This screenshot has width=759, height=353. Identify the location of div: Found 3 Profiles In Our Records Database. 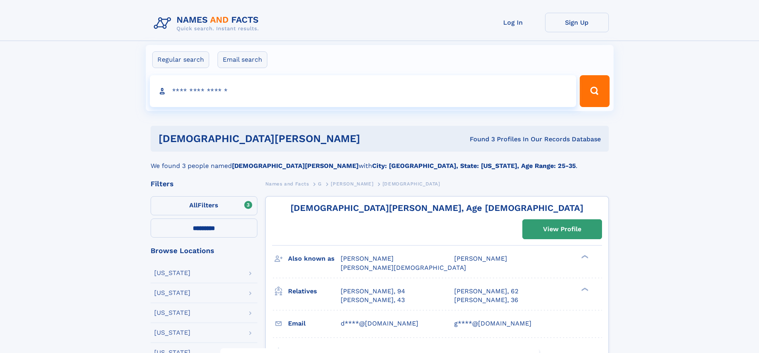
(508, 139).